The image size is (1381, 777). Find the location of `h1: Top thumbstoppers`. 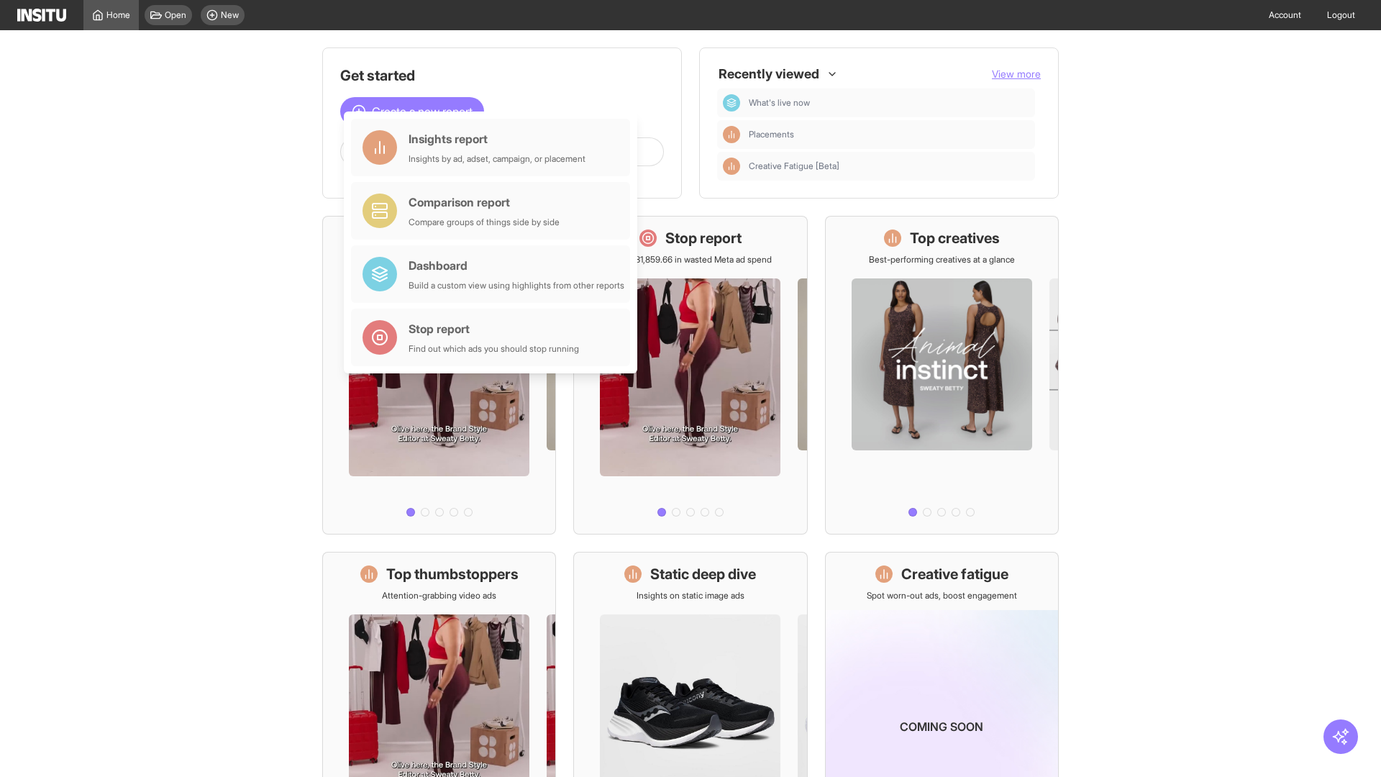

h1: Top thumbstoppers is located at coordinates (452, 574).